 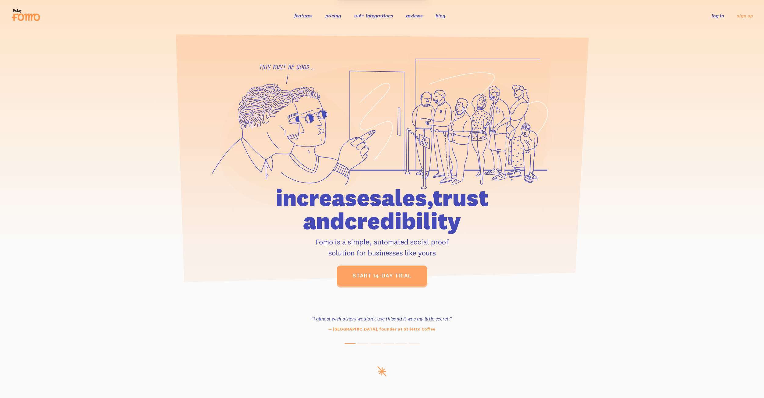 I want to click on a: pricing, so click(x=333, y=16).